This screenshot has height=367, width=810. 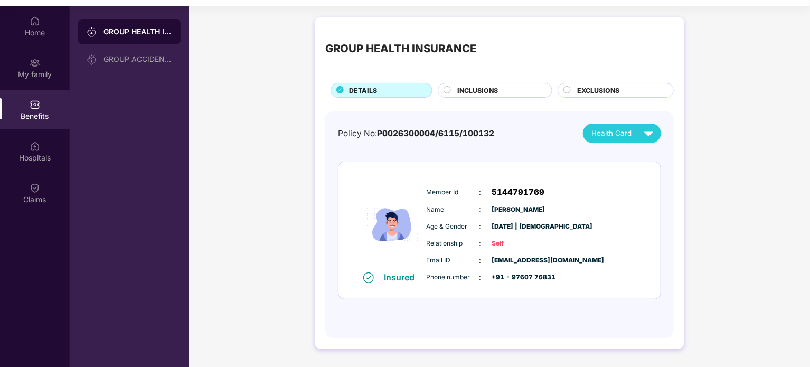 I want to click on span: +91 - 97607 76831, so click(x=519, y=277).